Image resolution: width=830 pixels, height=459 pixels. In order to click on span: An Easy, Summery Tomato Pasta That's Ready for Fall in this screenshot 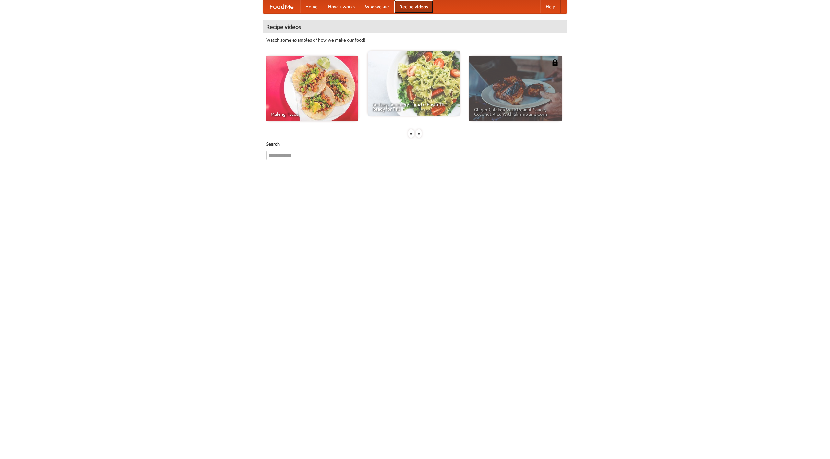, I will do `click(414, 107)`.